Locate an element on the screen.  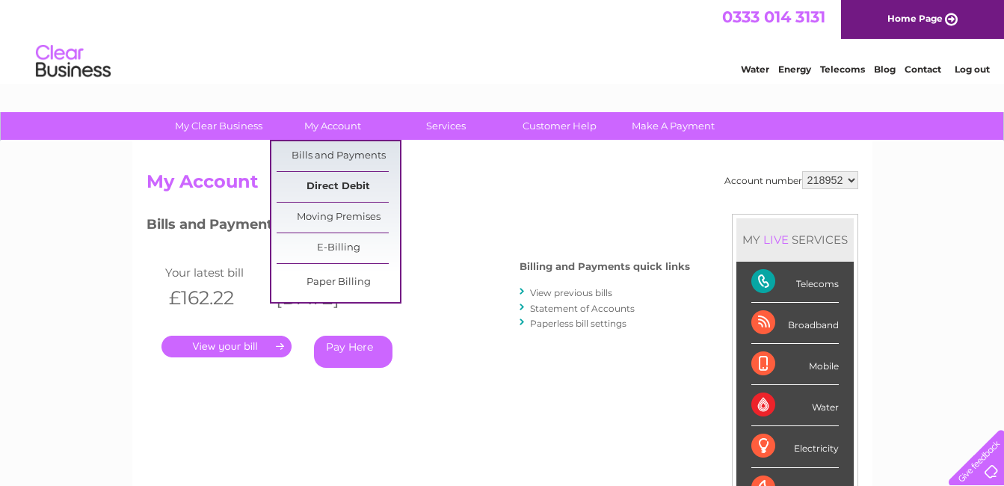
div: Telecoms is located at coordinates (795, 282).